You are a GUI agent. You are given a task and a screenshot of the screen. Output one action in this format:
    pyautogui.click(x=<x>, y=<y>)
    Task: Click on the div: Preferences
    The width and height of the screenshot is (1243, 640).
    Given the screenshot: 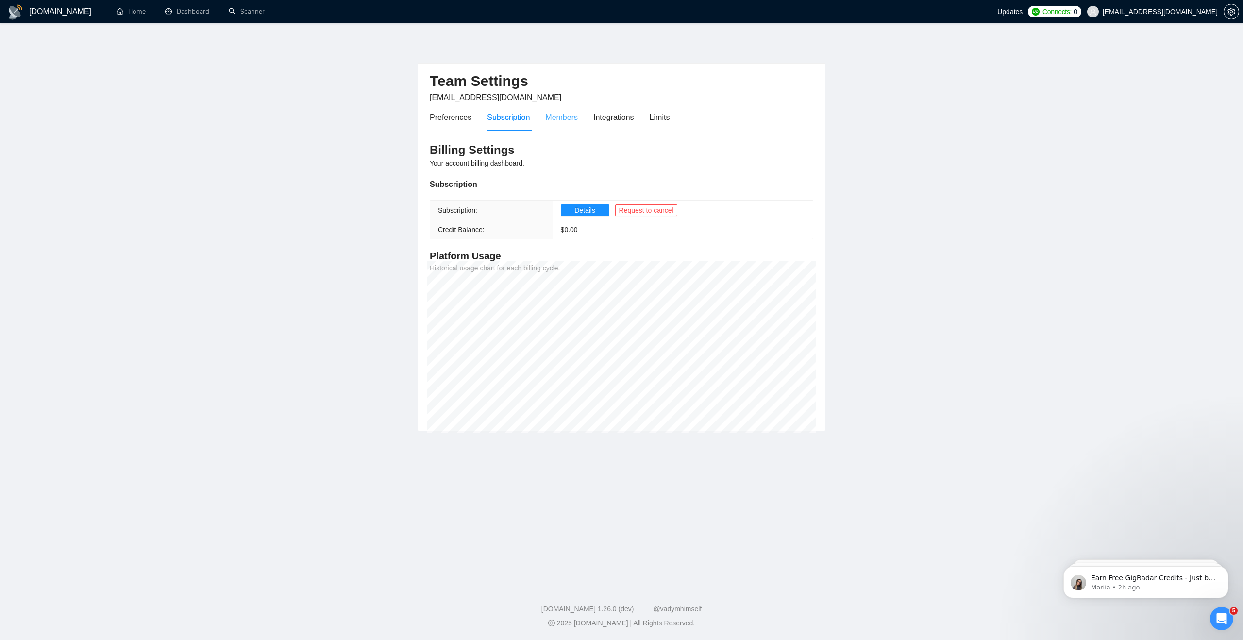 What is the action you would take?
    pyautogui.click(x=451, y=117)
    